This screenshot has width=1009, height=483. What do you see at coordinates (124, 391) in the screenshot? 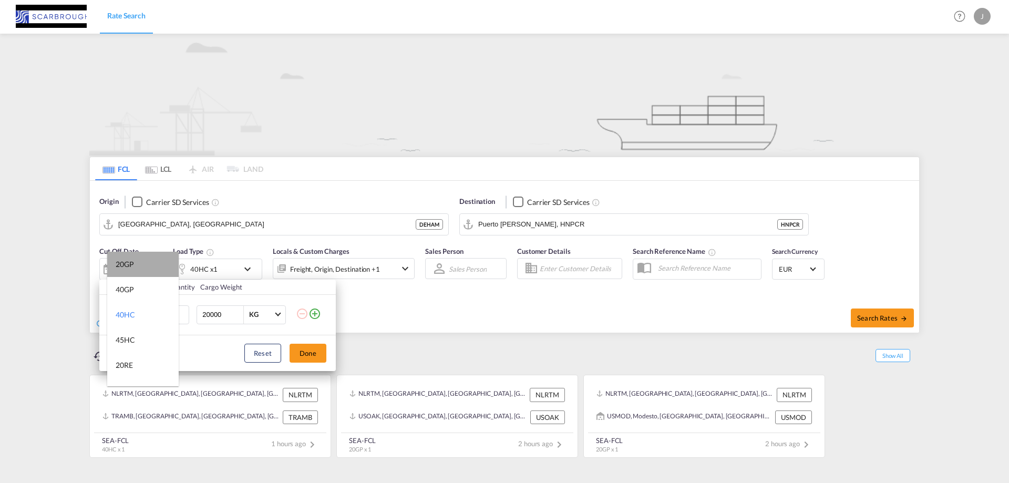
I see `div: 40RE` at bounding box center [124, 391].